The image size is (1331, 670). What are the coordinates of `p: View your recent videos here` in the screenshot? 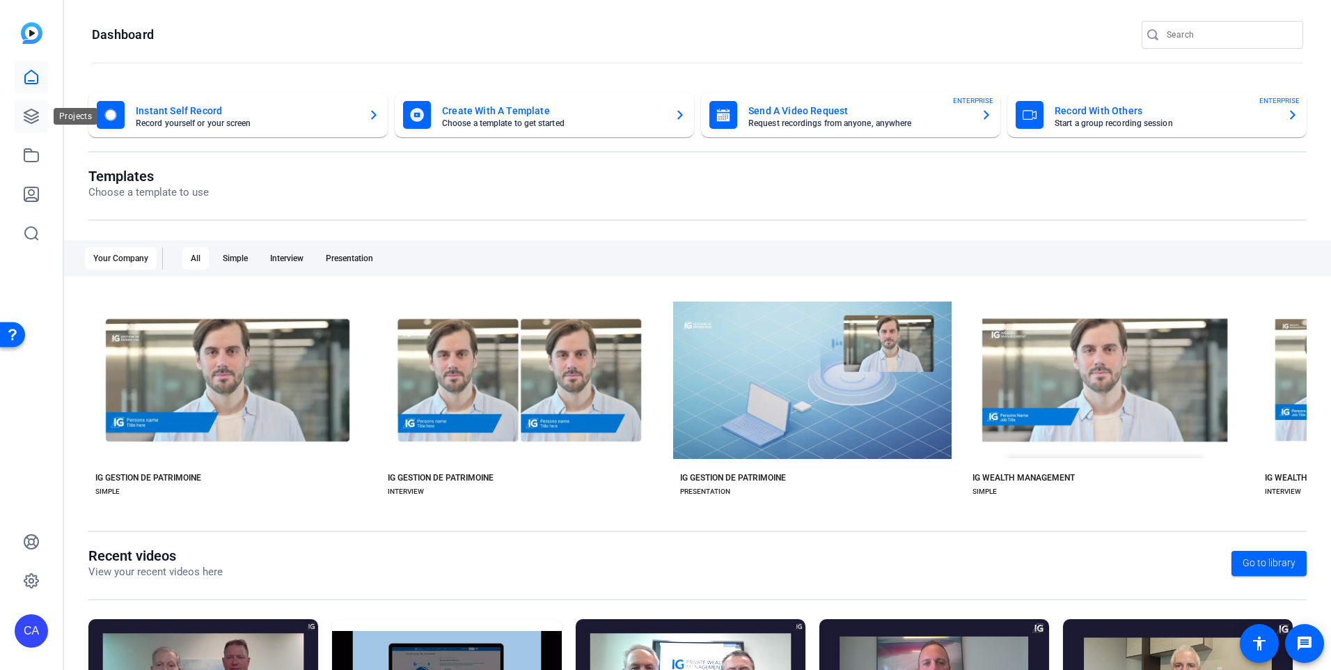 It's located at (155, 572).